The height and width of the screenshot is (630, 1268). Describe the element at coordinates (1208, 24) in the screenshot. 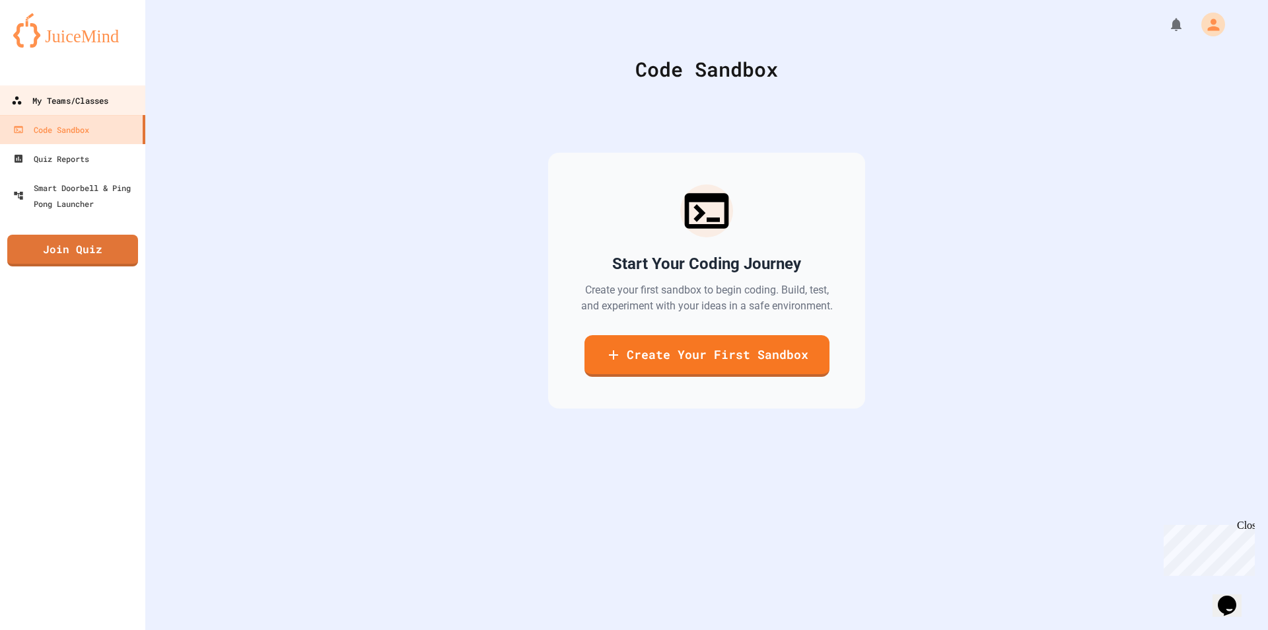

I see `div: My Account` at that location.